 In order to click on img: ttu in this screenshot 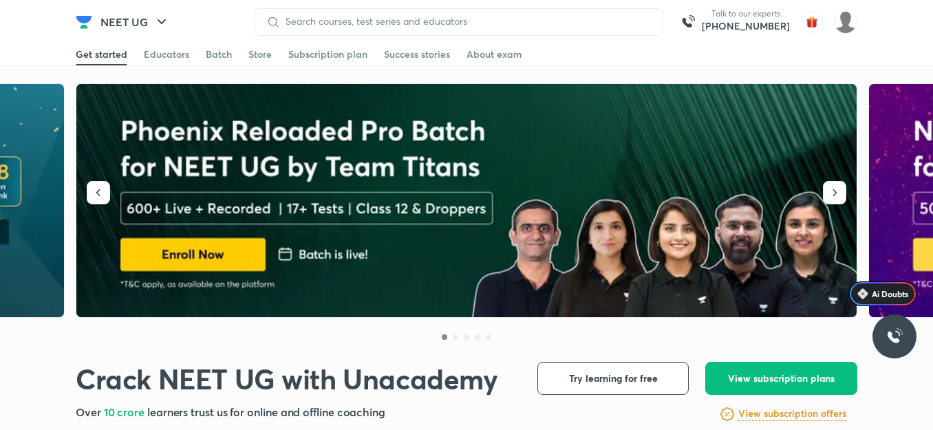, I will do `click(895, 337)`.